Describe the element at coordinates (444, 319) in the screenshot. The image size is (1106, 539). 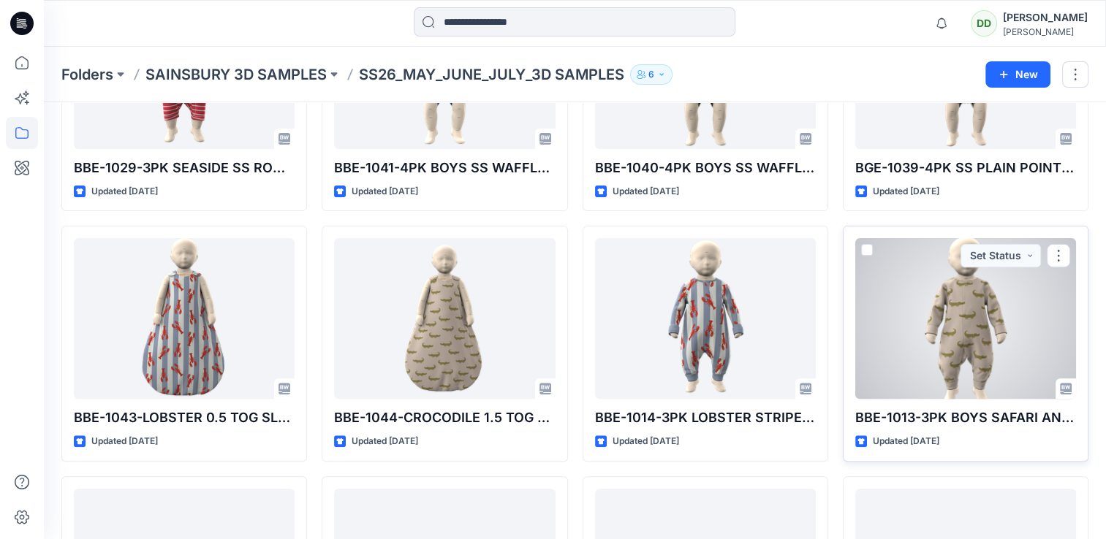
I see `a: BBE-1044-CROCODILE 1.5 TOG SLEEPBAG` at that location.